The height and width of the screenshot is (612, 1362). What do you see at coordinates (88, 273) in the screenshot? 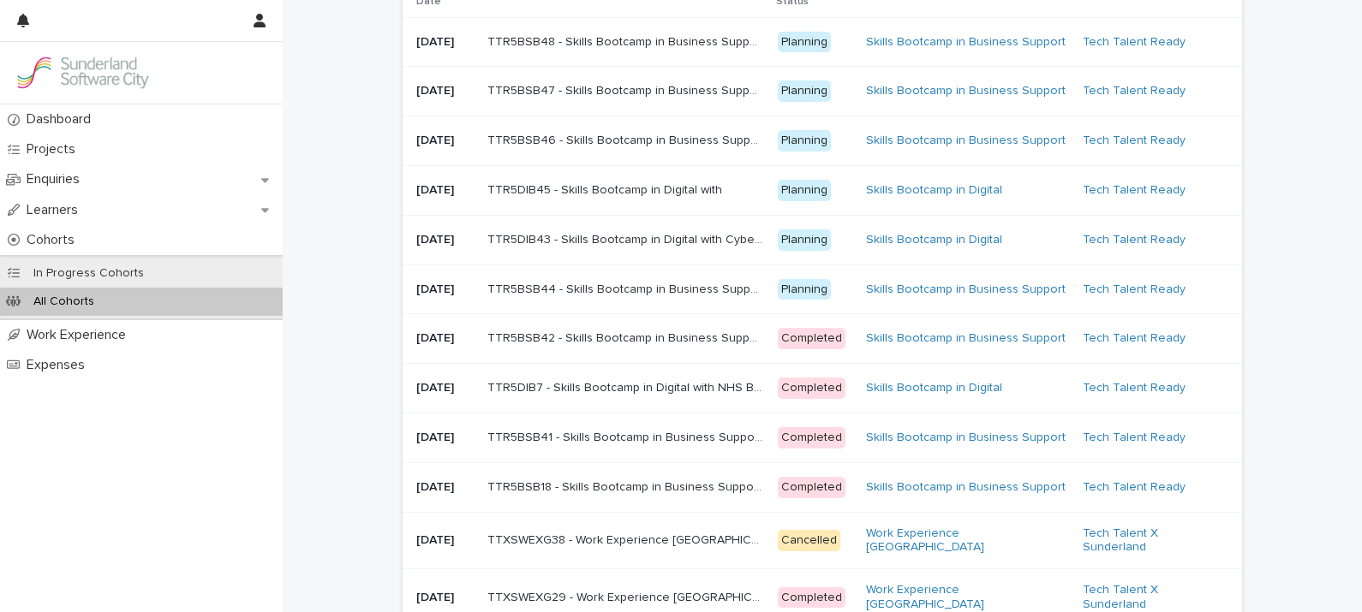
I see `p: In Progress Cohorts` at bounding box center [88, 273].